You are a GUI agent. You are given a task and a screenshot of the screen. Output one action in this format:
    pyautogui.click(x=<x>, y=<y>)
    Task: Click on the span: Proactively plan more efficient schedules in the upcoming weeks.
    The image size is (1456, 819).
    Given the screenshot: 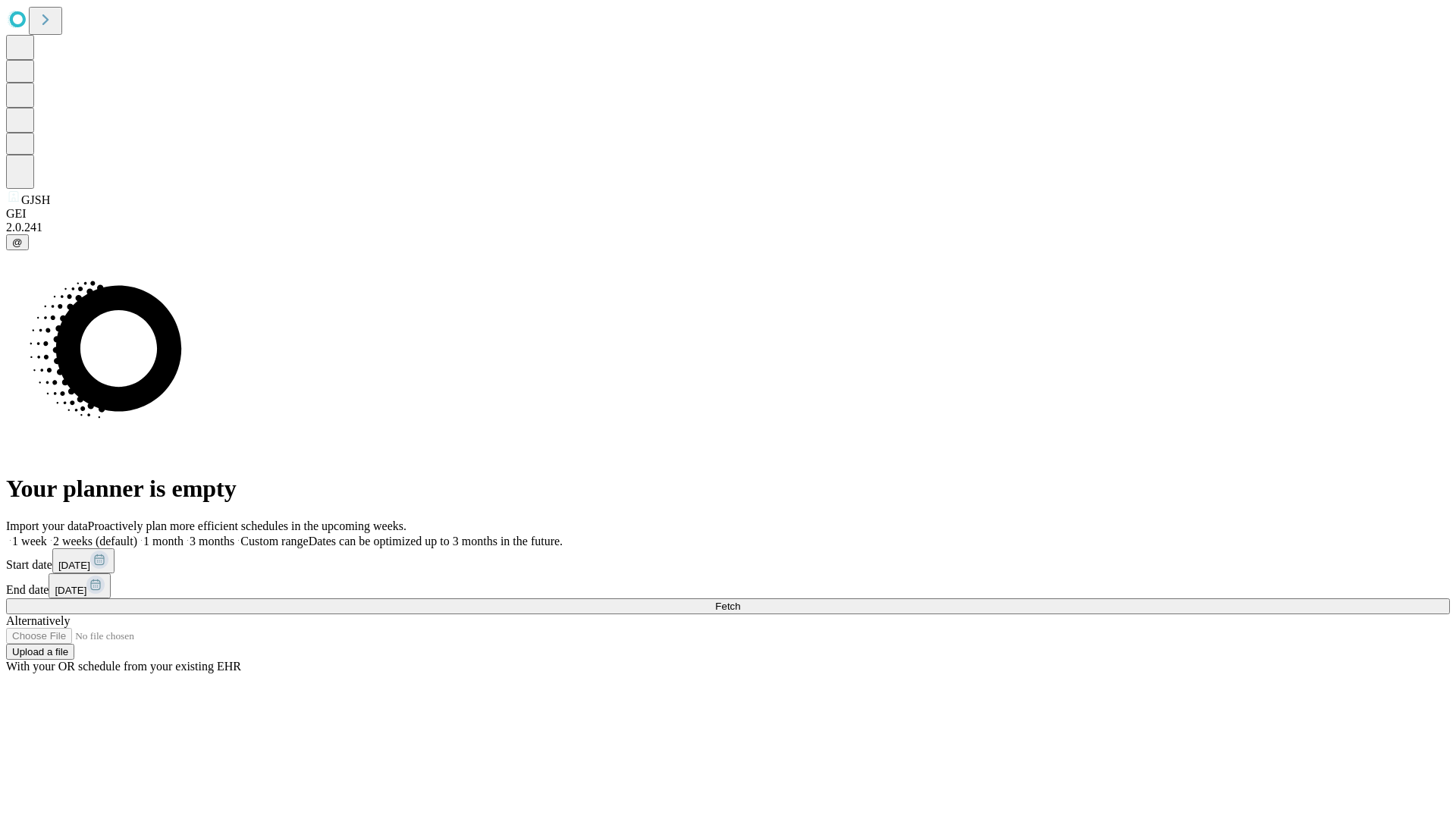 What is the action you would take?
    pyautogui.click(x=247, y=526)
    